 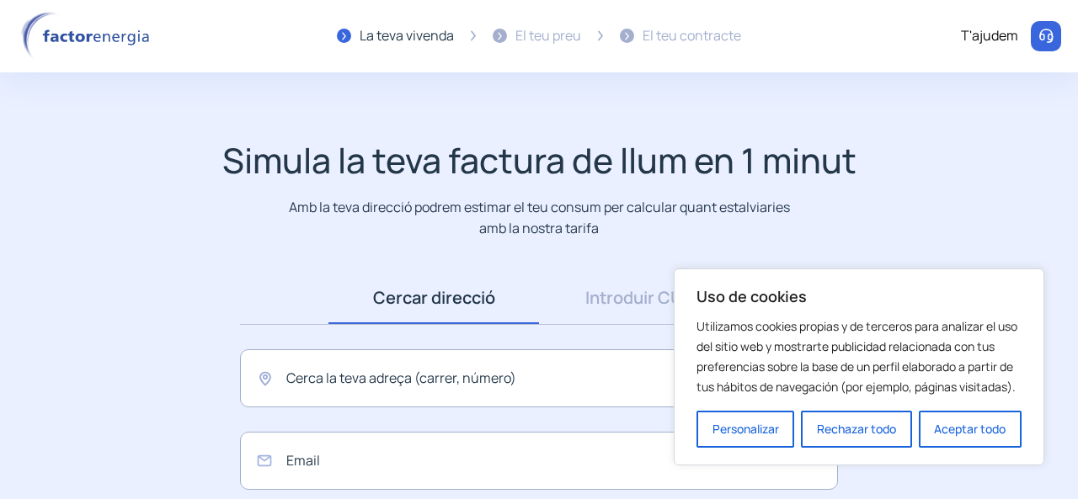 I want to click on img: logo factor, so click(x=88, y=36).